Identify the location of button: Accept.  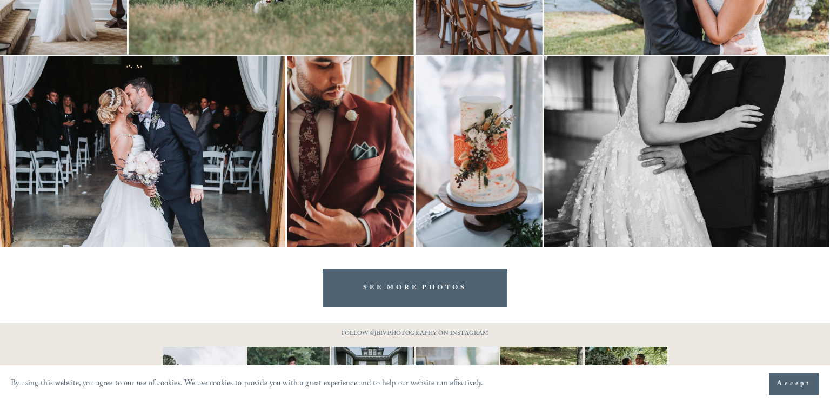
(794, 384).